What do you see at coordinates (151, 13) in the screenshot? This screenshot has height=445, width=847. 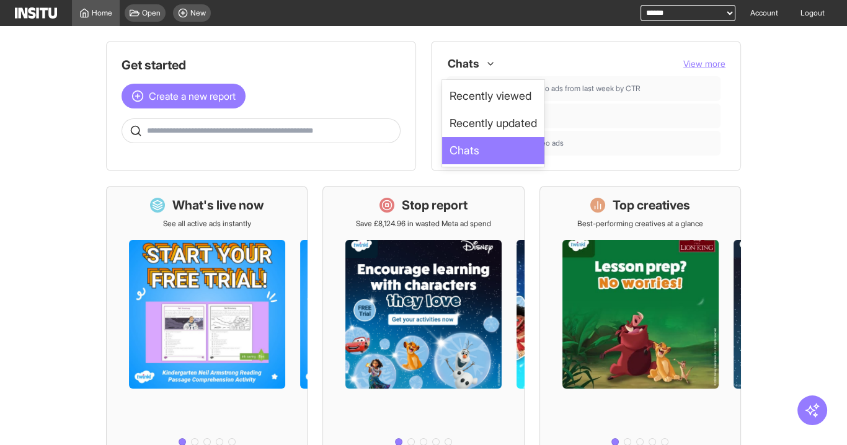 I see `span: Open` at bounding box center [151, 13].